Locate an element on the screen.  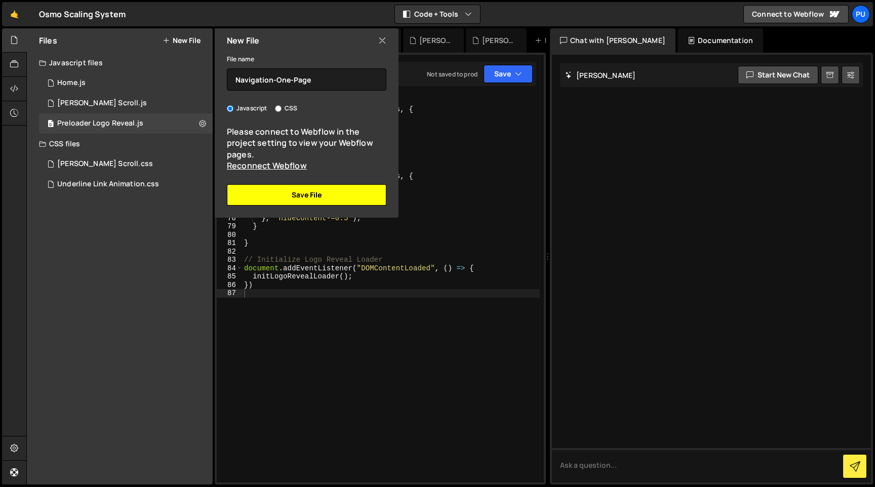
div: Pu is located at coordinates (861, 14).